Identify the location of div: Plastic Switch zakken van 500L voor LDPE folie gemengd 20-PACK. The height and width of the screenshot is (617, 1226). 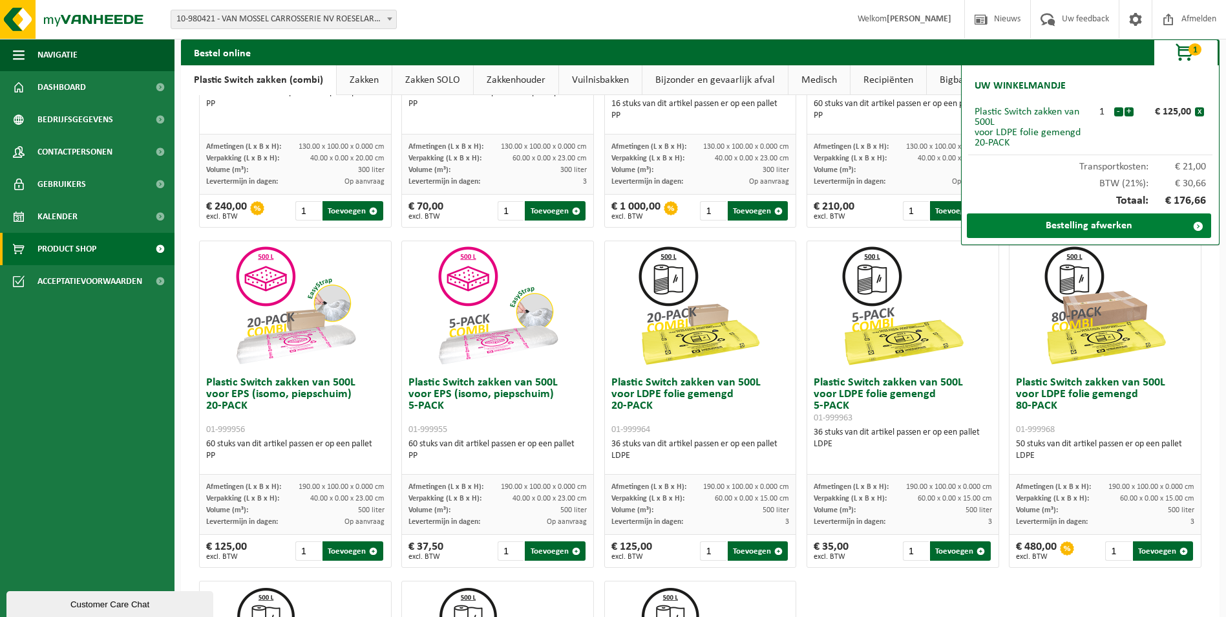
(1032, 127).